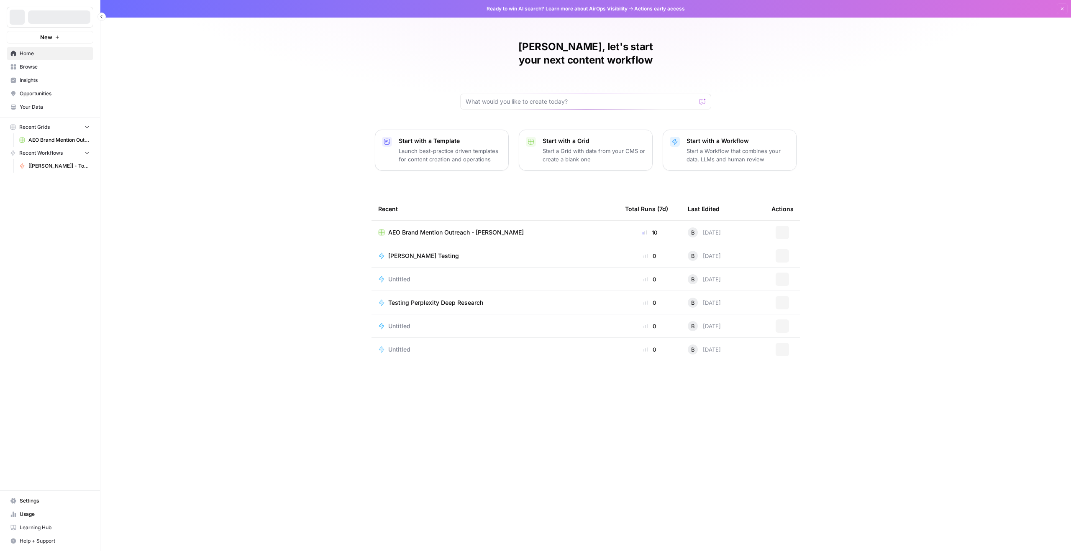 This screenshot has width=1071, height=551. What do you see at coordinates (50, 501) in the screenshot?
I see `a: Settings` at bounding box center [50, 501].